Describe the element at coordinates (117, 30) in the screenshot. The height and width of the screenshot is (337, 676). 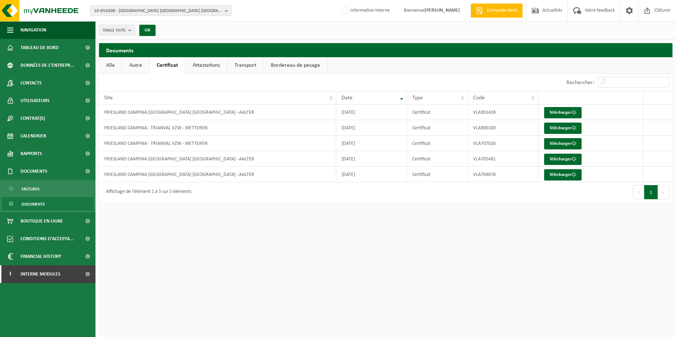
I see `button: Site(s)(4/4)` at that location.